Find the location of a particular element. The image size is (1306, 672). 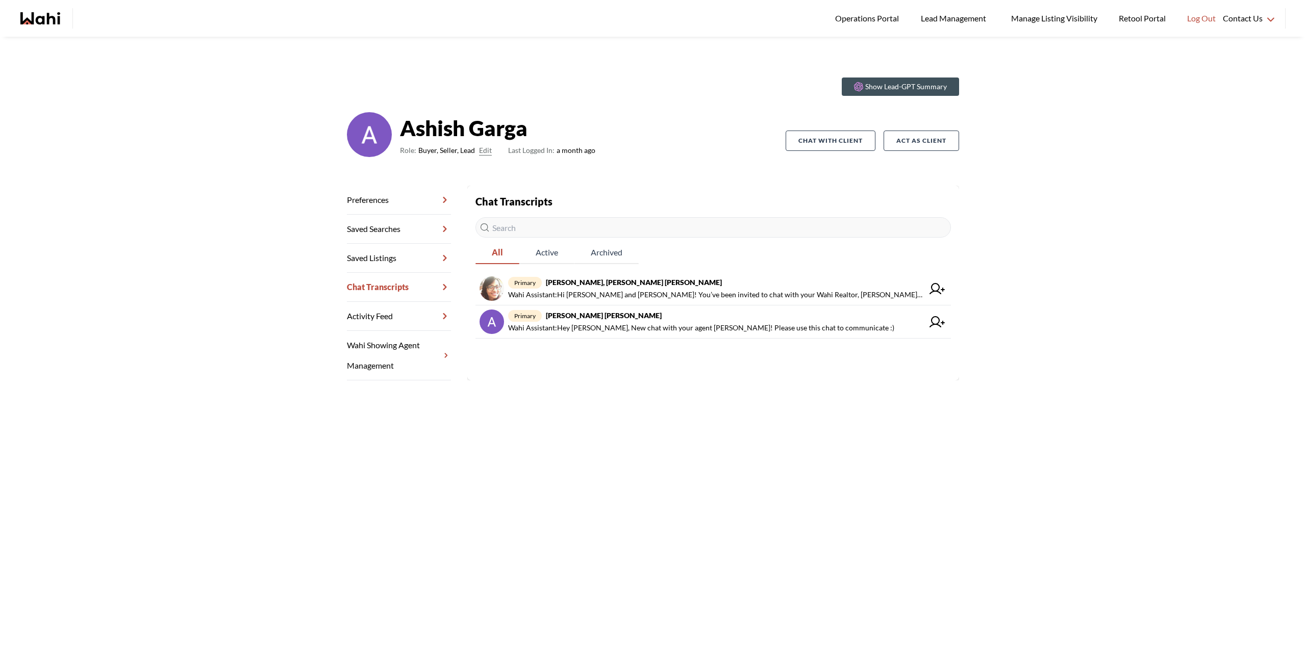

a: Activity Feed is located at coordinates (399, 316).